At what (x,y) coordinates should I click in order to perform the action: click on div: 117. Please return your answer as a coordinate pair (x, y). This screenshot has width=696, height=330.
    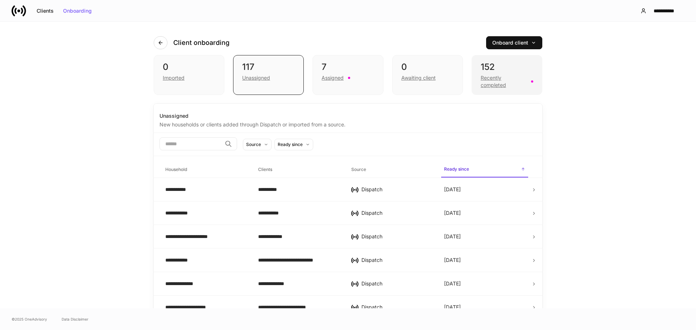
    Looking at the image, I should click on (268, 67).